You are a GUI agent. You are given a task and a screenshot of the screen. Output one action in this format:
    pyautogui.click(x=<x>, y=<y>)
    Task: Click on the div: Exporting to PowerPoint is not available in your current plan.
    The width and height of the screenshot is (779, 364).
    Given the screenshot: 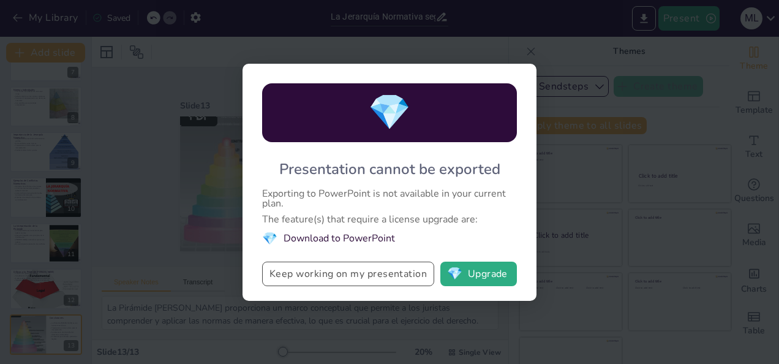 What is the action you would take?
    pyautogui.click(x=389, y=198)
    